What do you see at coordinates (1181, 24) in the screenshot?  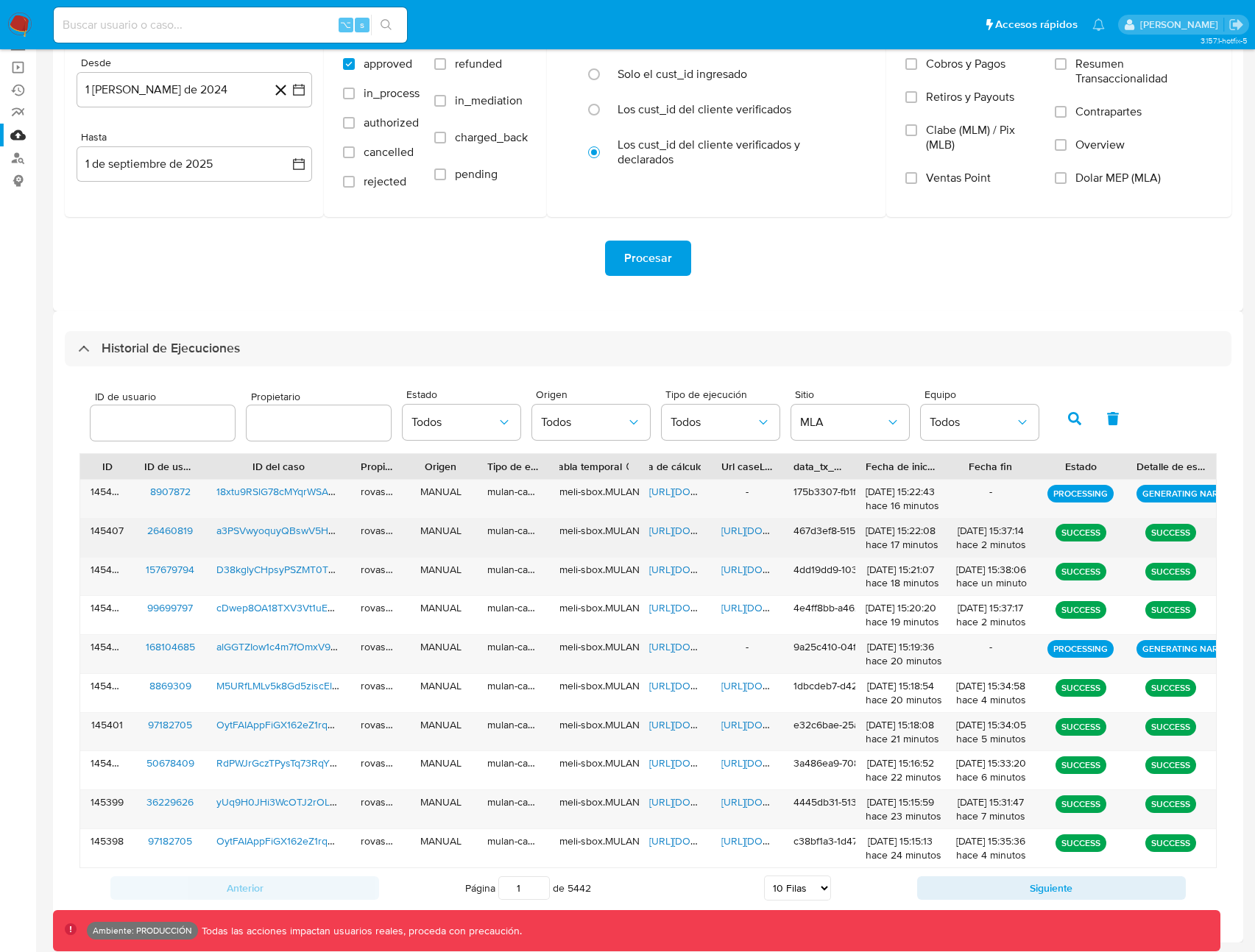 I see `p: gaspar.zanini@mercadolibre.com` at bounding box center [1181, 24].